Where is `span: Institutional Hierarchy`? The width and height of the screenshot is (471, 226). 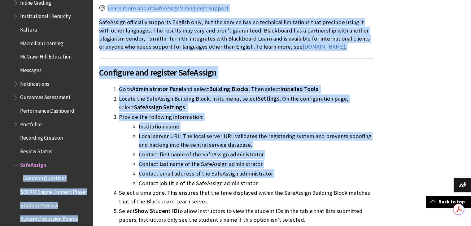 span: Institutional Hierarchy is located at coordinates (46, 15).